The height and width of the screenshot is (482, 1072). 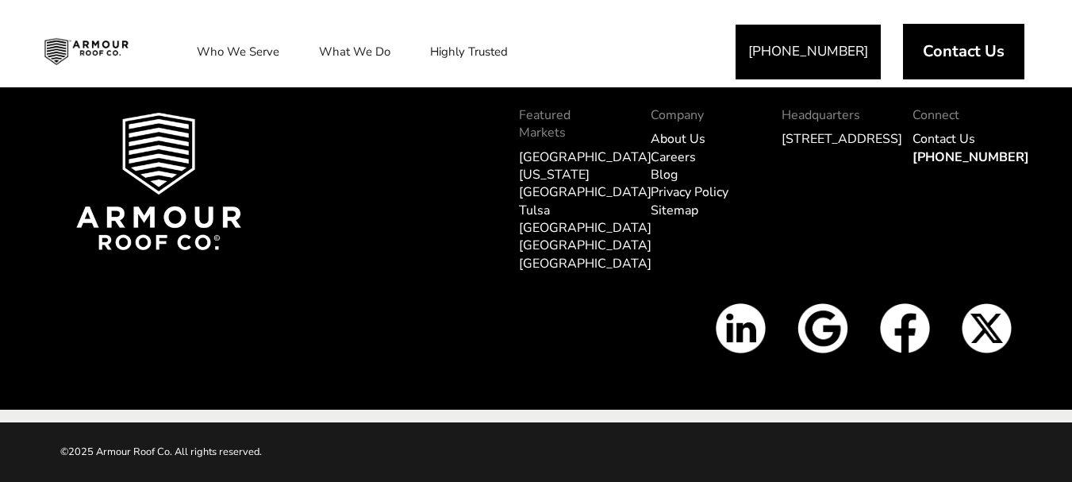 I want to click on a: Careers, so click(x=673, y=157).